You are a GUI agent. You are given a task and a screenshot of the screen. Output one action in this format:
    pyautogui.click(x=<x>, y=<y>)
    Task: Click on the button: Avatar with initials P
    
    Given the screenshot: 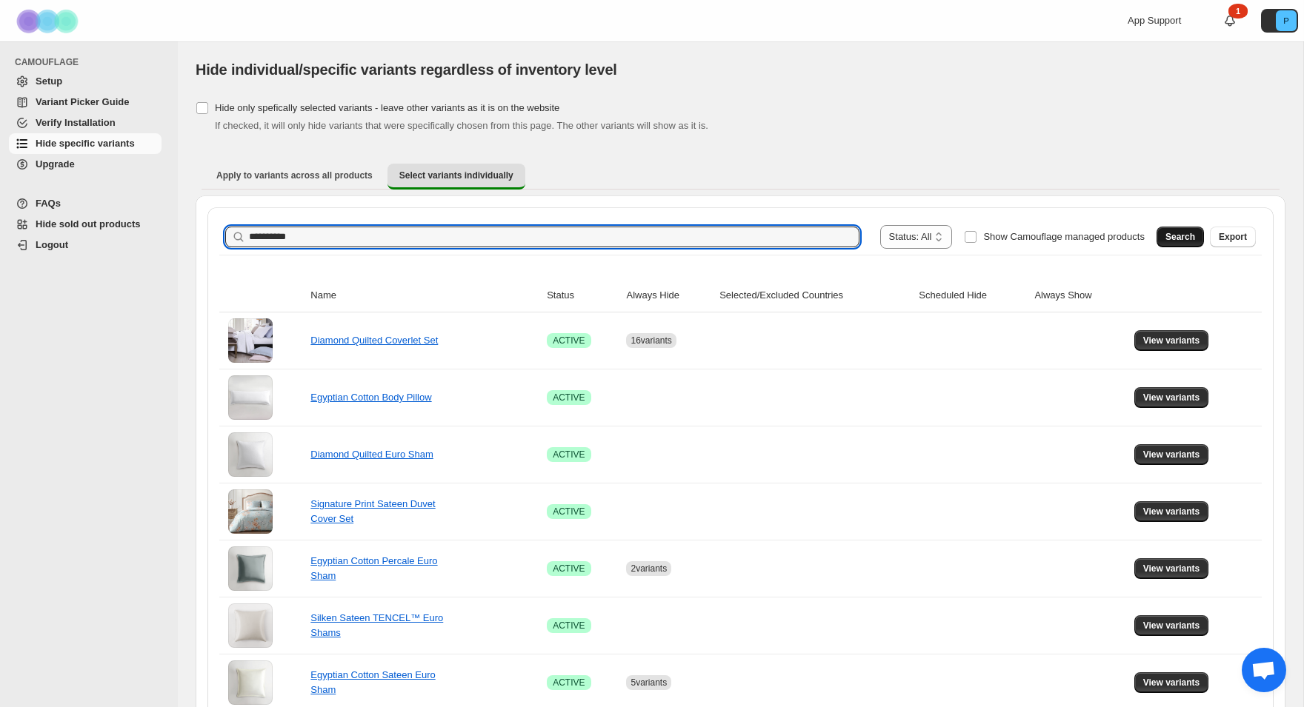 What is the action you would take?
    pyautogui.click(x=1279, y=21)
    